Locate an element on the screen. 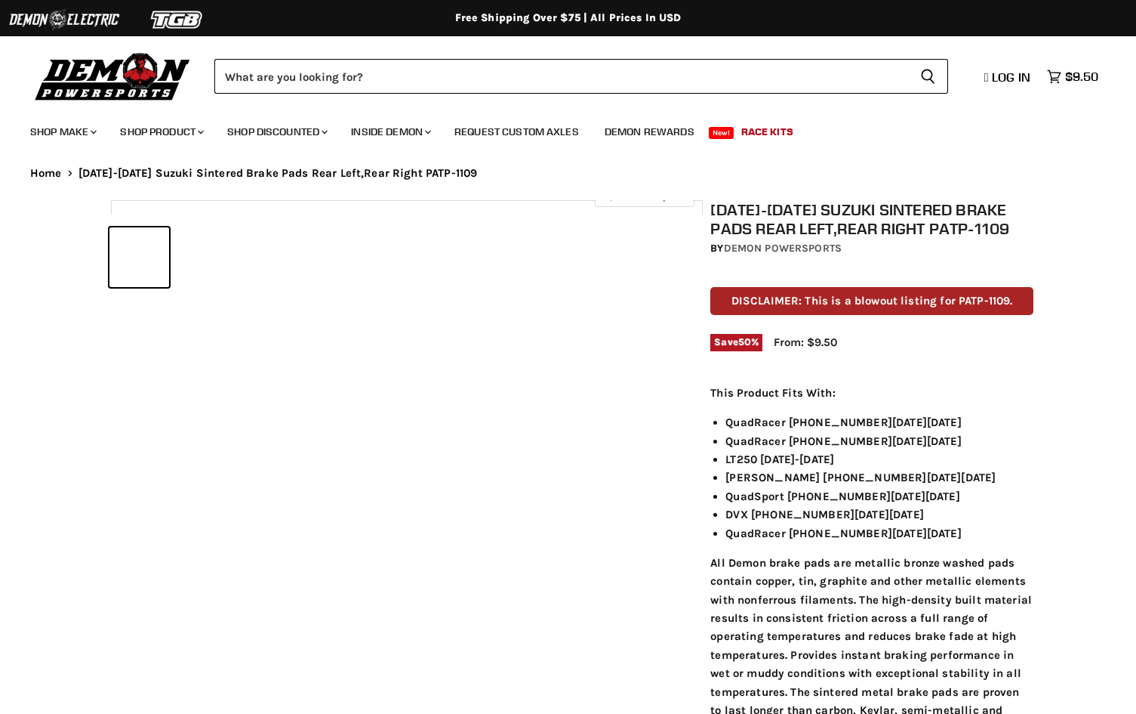  div: by is located at coordinates (872, 248).